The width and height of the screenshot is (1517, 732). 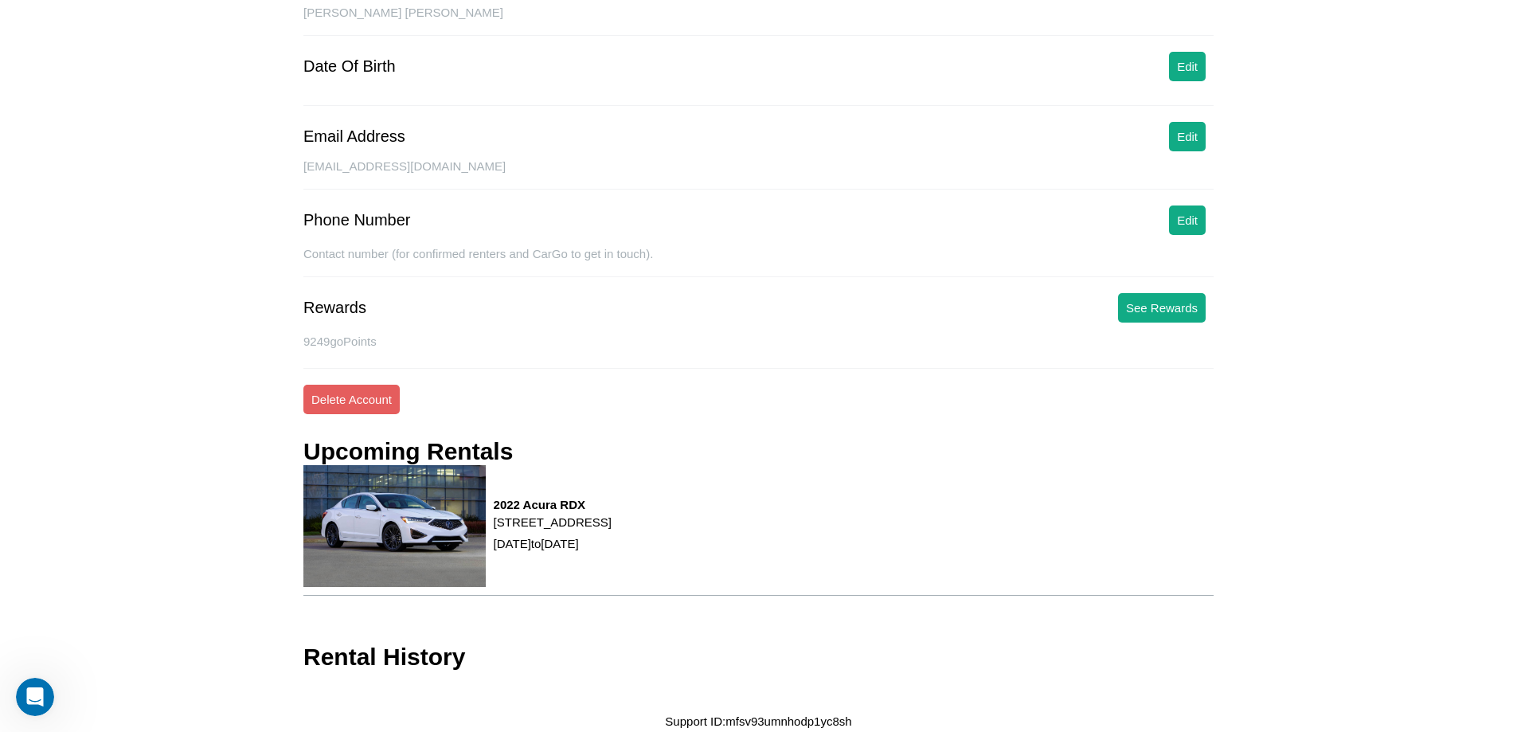 What do you see at coordinates (408, 452) in the screenshot?
I see `h3: Upcoming Rentals` at bounding box center [408, 452].